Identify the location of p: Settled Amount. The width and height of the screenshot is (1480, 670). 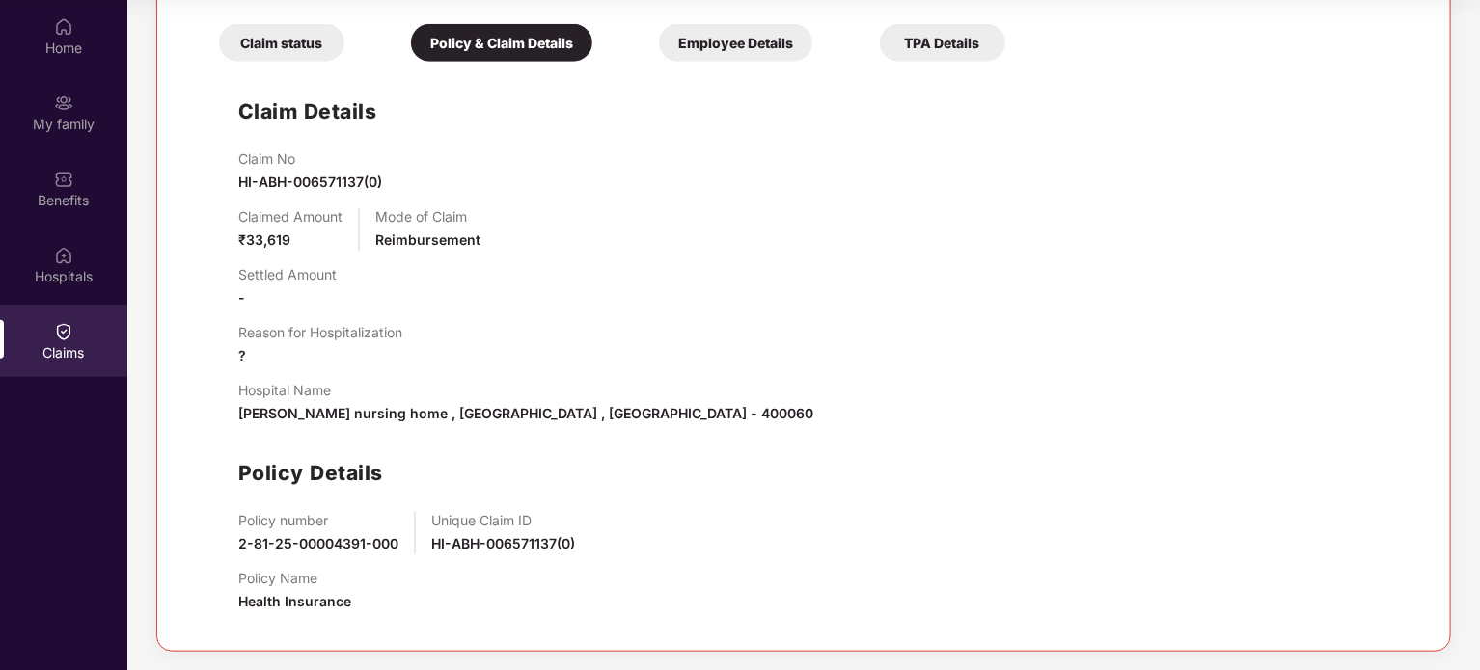
(287, 274).